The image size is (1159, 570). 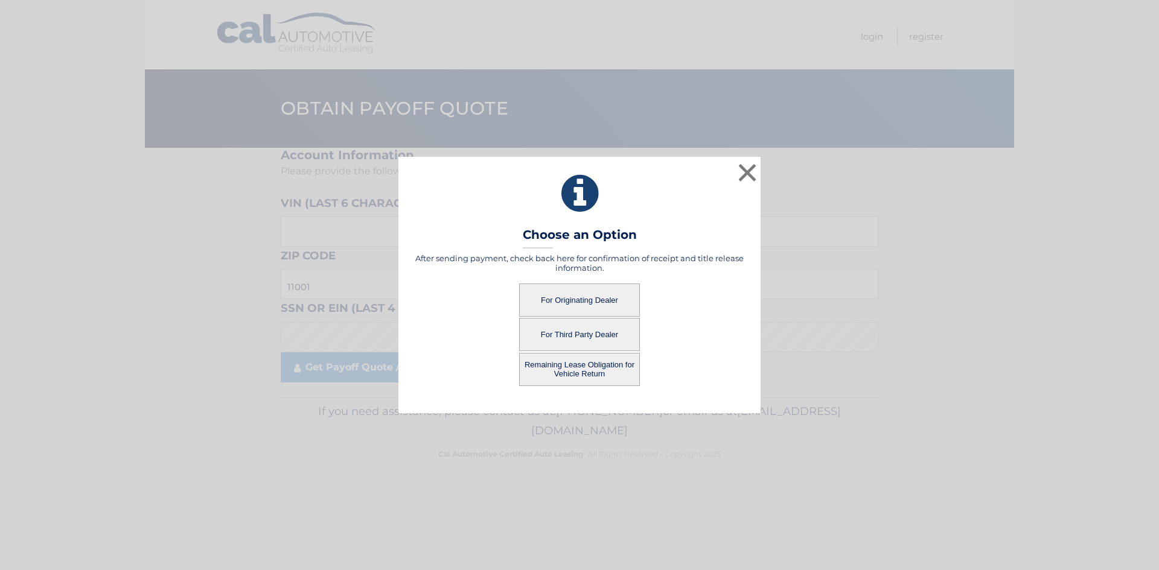 I want to click on h3: Choose an Option, so click(x=580, y=238).